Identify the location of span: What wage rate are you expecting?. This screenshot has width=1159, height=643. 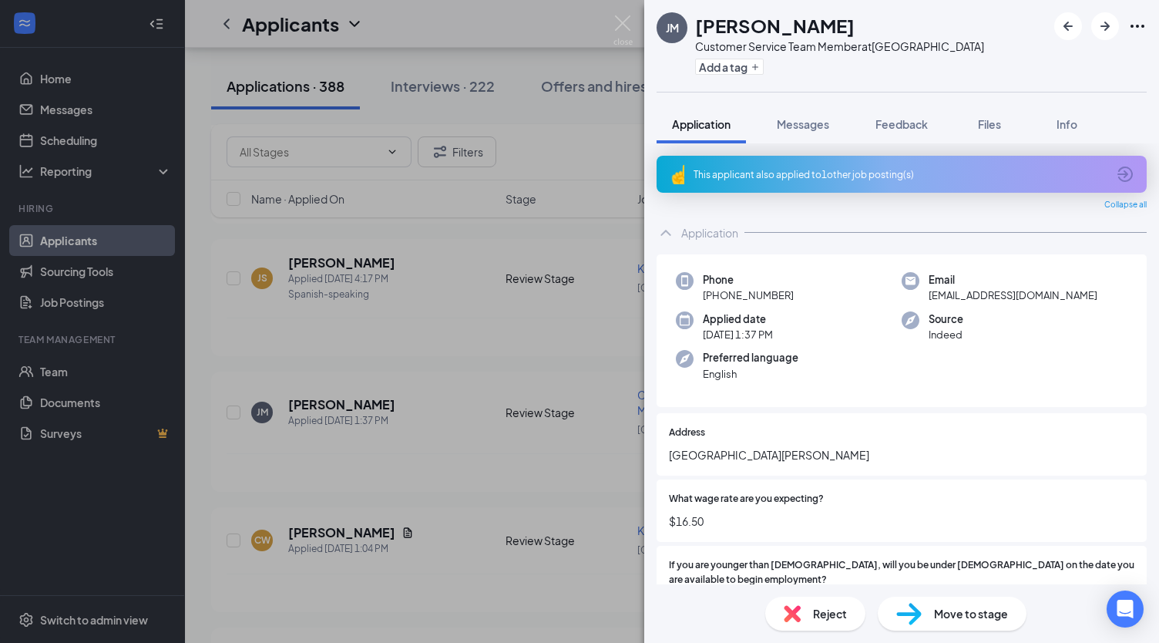
(746, 499).